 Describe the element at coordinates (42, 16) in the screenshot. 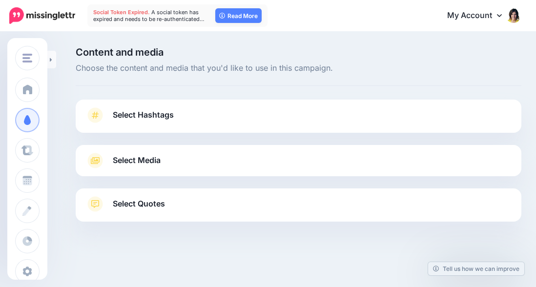

I see `img: Missinglettr` at that location.